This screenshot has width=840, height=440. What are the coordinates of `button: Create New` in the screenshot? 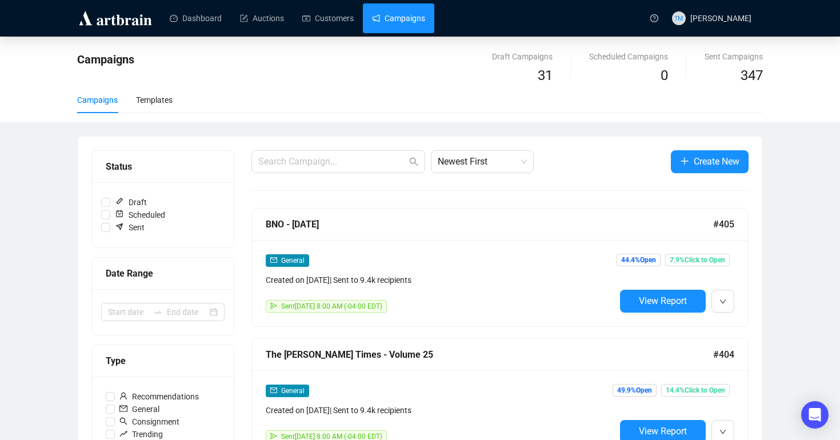 It's located at (710, 162).